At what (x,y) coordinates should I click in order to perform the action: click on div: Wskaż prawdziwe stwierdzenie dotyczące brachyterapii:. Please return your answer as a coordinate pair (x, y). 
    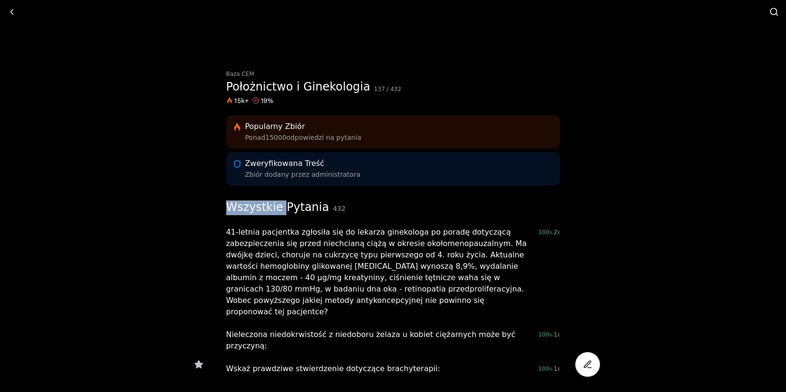
    Looking at the image, I should click on (379, 369).